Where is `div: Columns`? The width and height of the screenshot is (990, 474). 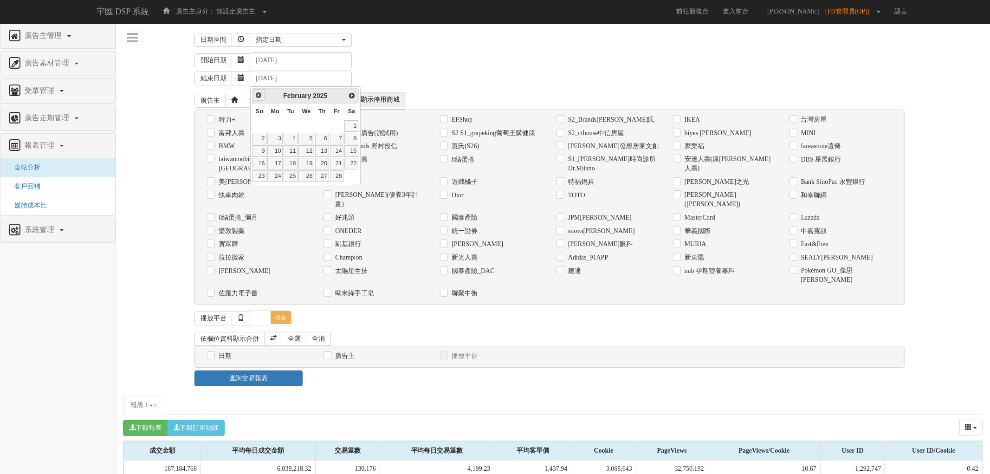 div: Columns is located at coordinates (971, 427).